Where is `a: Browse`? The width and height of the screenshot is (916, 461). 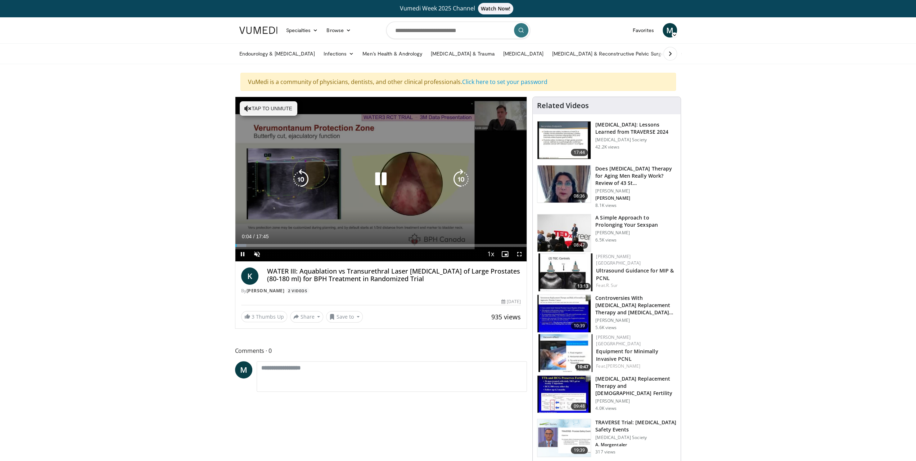
a: Browse is located at coordinates (339, 30).